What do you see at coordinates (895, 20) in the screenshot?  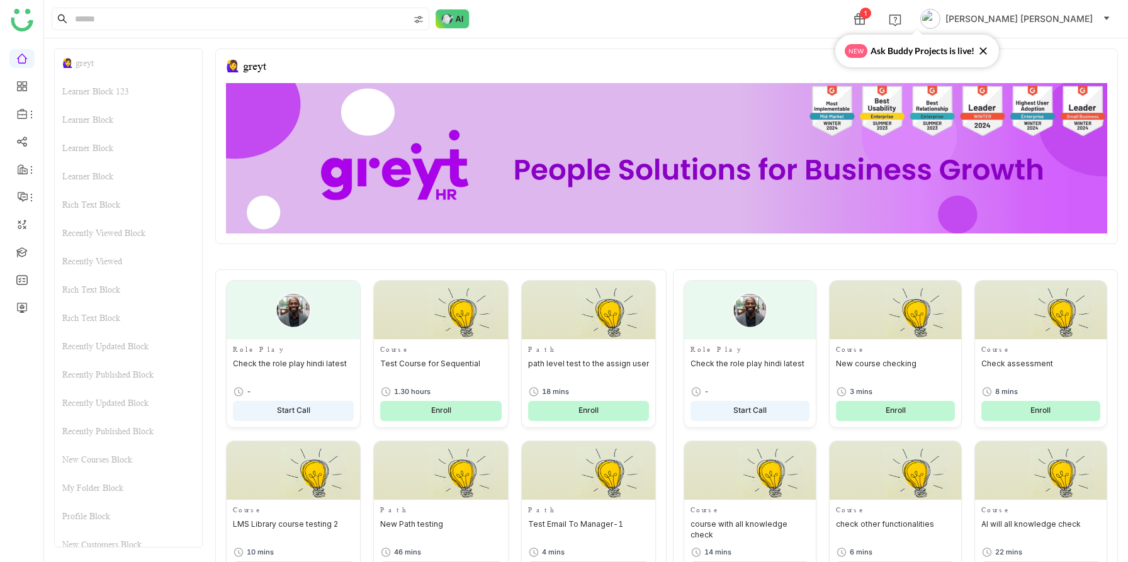 I see `img: help.svg` at bounding box center [895, 20].